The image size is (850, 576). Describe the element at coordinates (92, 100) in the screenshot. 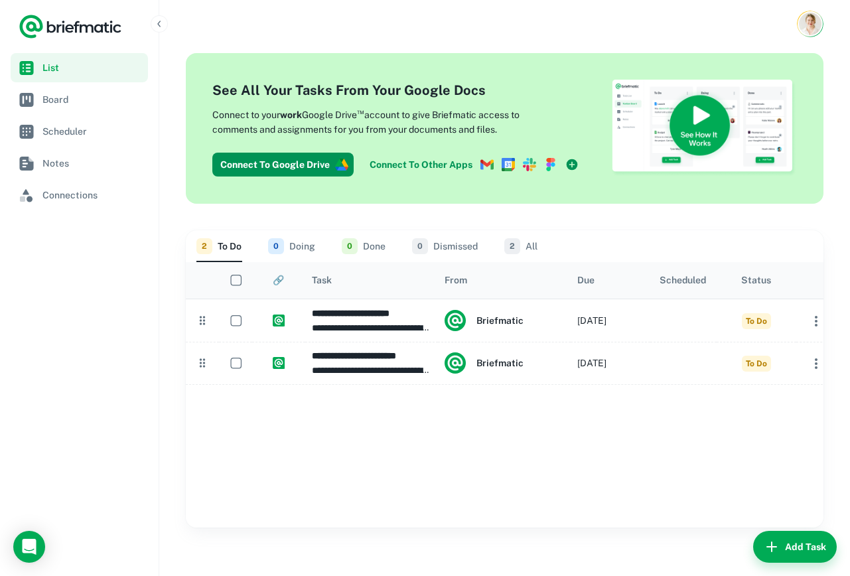

I see `span: Board` at that location.